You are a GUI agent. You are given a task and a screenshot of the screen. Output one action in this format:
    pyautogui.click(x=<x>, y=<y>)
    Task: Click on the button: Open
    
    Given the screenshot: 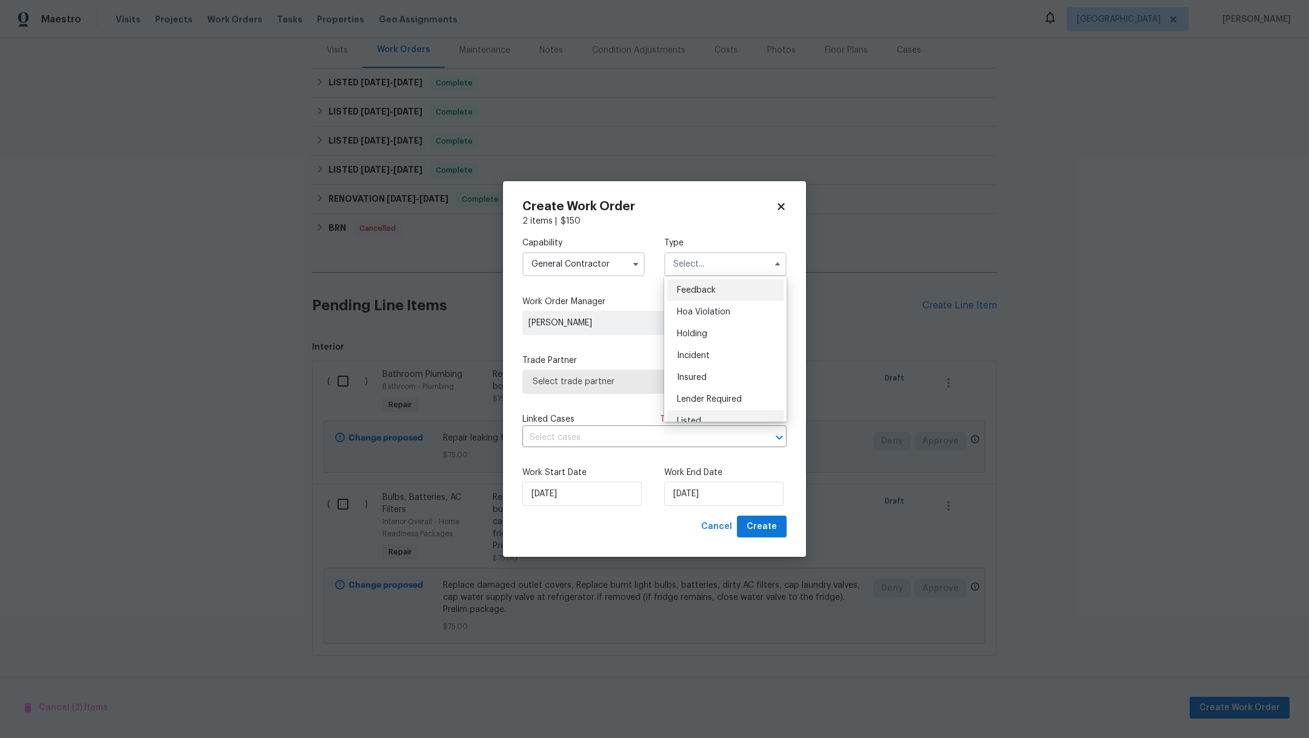 What is the action you would take?
    pyautogui.click(x=779, y=438)
    